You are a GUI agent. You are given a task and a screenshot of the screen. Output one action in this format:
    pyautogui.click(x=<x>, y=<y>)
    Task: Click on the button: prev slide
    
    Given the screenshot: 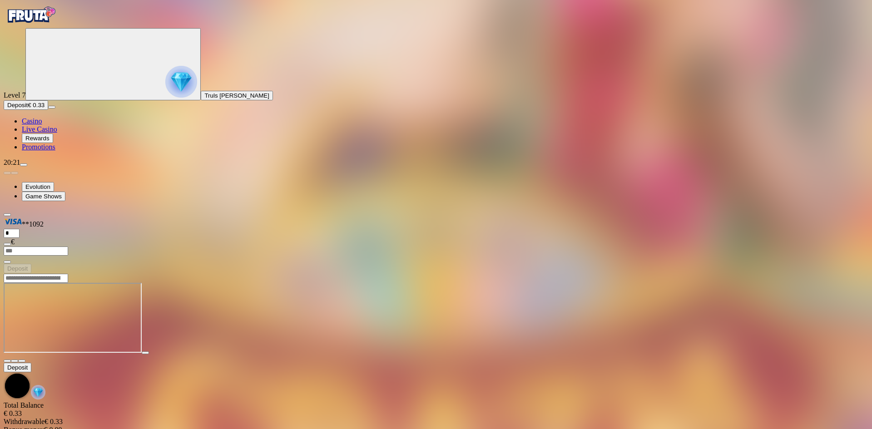 What is the action you would take?
    pyautogui.click(x=7, y=173)
    